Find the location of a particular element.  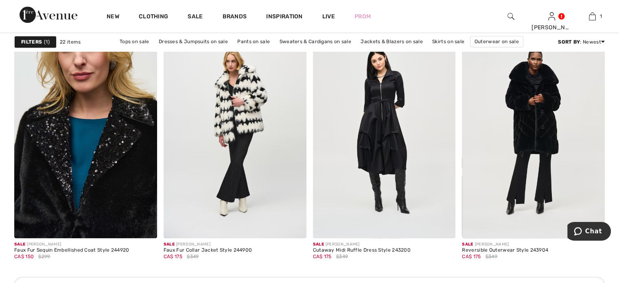

img: My Bag is located at coordinates (592, 16).